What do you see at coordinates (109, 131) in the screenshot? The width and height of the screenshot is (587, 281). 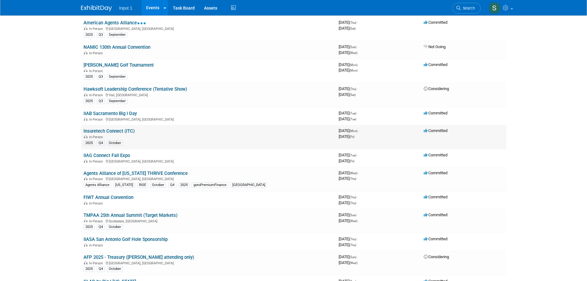 I see `a: Insuretech Connect (ITC)` at bounding box center [109, 131].